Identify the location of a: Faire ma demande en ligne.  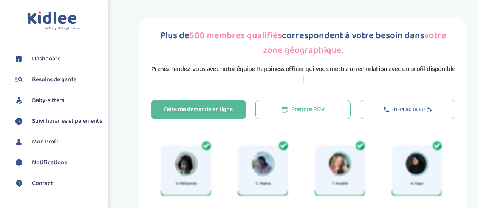
(198, 110).